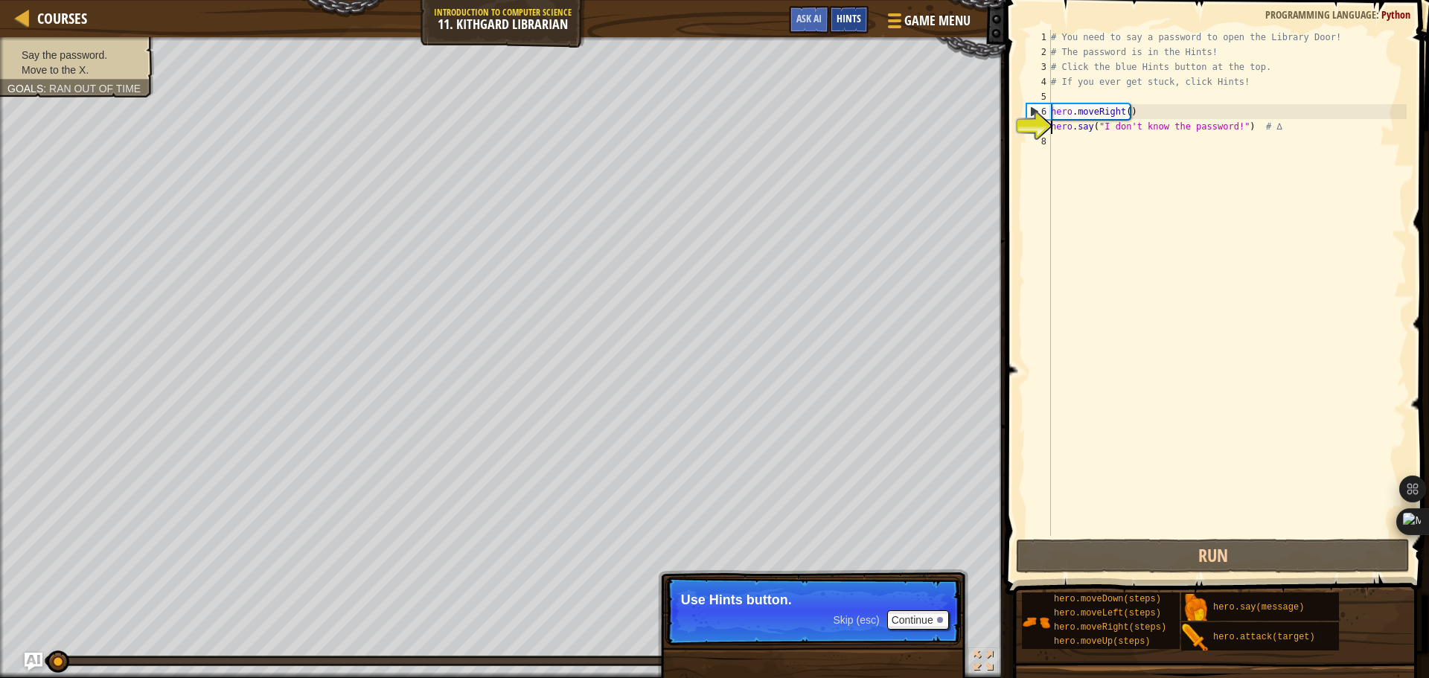  Describe the element at coordinates (1320, 14) in the screenshot. I see `span: Programming language` at that location.